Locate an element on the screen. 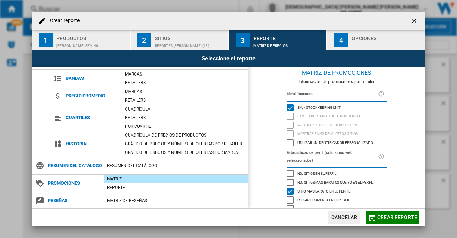 The width and height of the screenshot is (457, 238). button: 4 Opciones is located at coordinates (376, 40).